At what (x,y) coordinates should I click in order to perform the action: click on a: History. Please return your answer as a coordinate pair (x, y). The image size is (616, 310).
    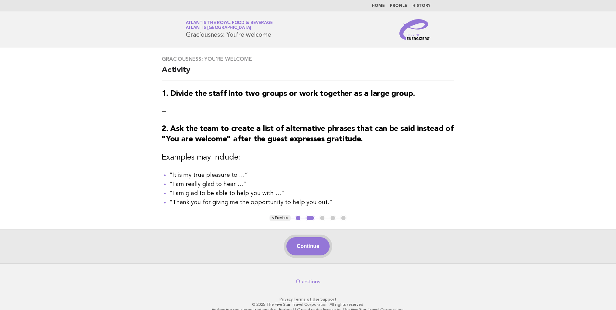
    Looking at the image, I should click on (422, 6).